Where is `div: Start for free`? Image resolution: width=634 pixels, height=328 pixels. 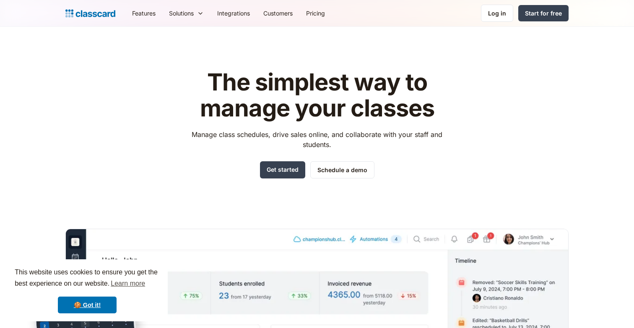 div: Start for free is located at coordinates (543, 13).